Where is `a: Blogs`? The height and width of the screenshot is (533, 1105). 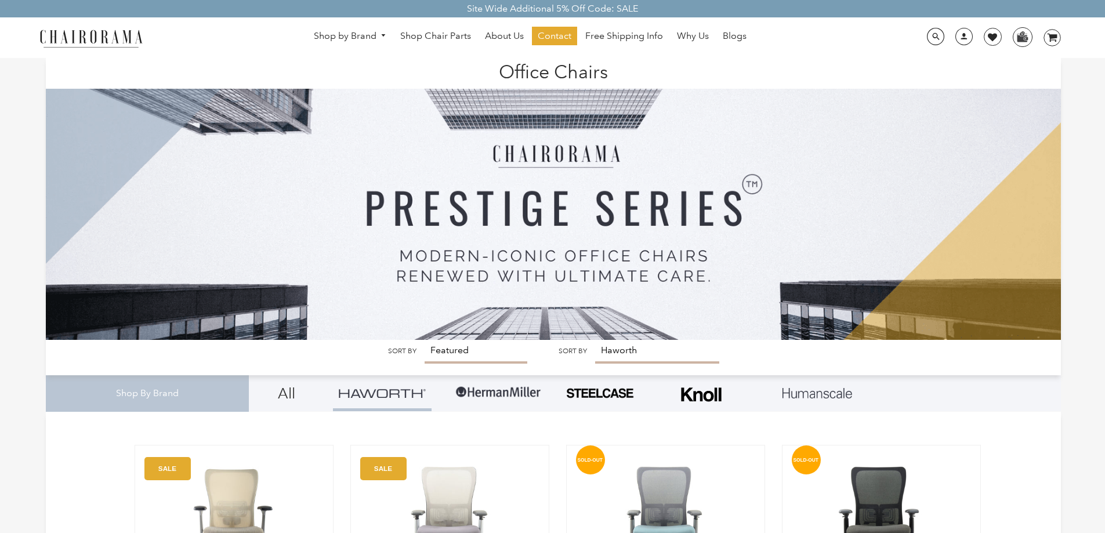 a: Blogs is located at coordinates (734, 36).